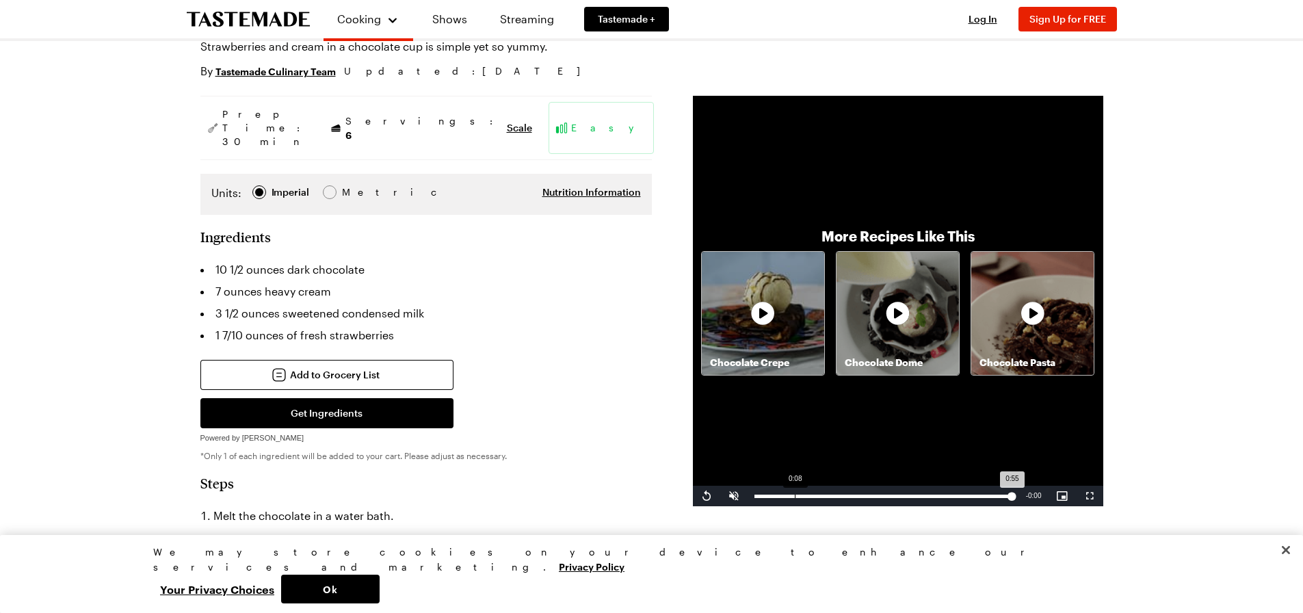 The image size is (1303, 613). Describe the element at coordinates (217, 589) in the screenshot. I see `button: Your Privacy Choices` at that location.